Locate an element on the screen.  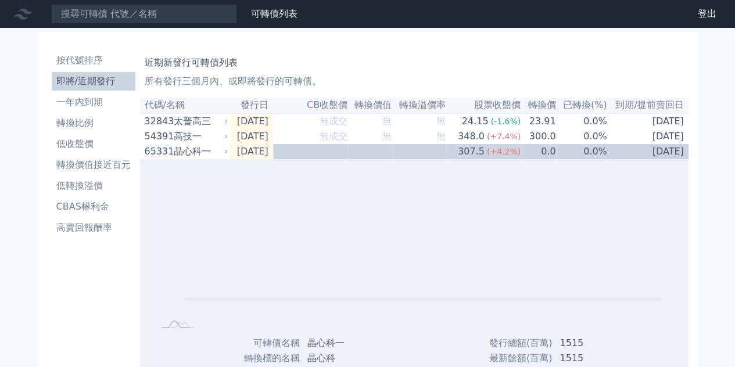
a: 即將/近期發行 is located at coordinates (94, 81).